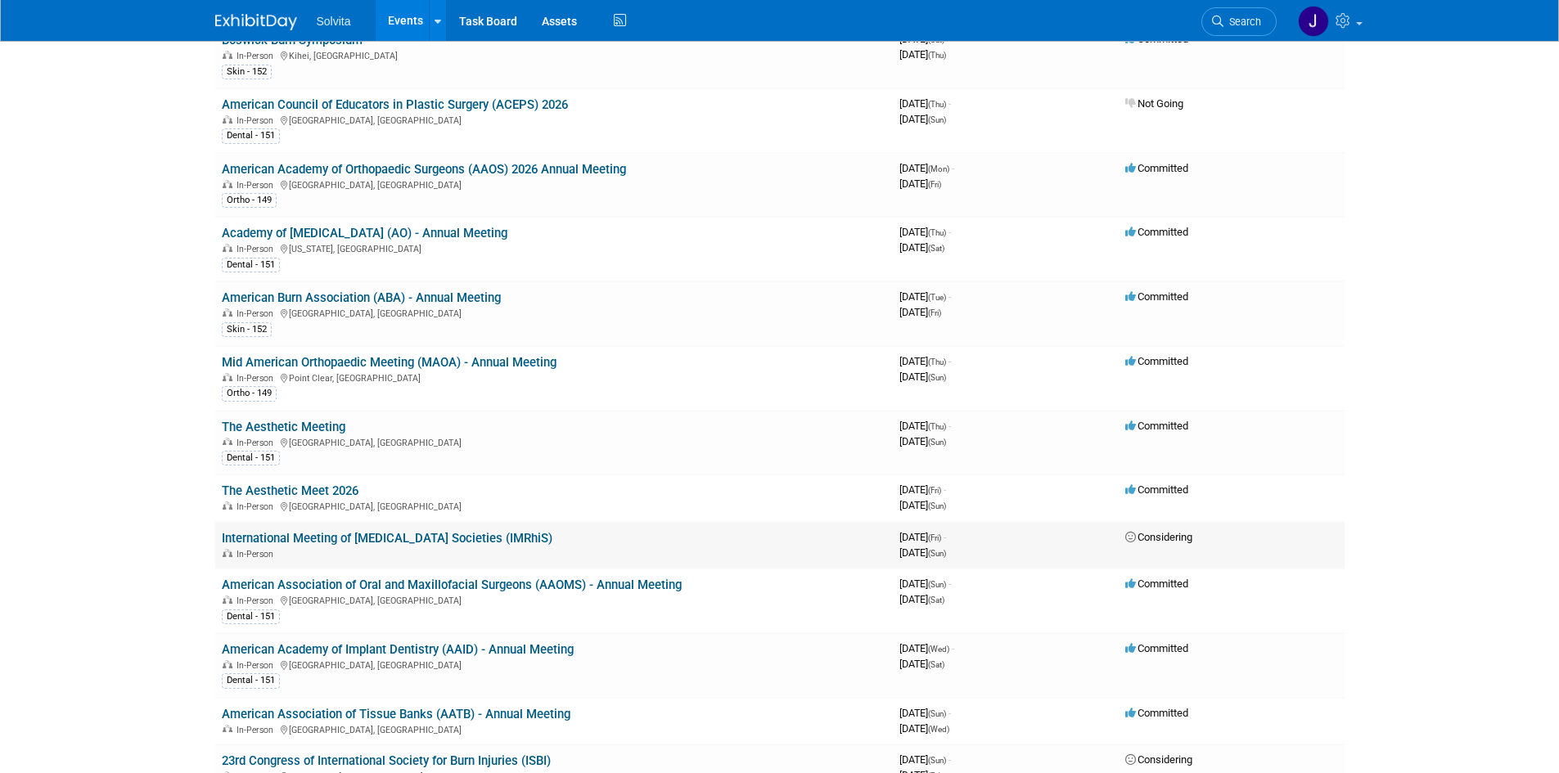 The image size is (1559, 773). What do you see at coordinates (396, 714) in the screenshot?
I see `a: American Association of Tissue Banks (AATB) - Annual Meeting` at bounding box center [396, 714].